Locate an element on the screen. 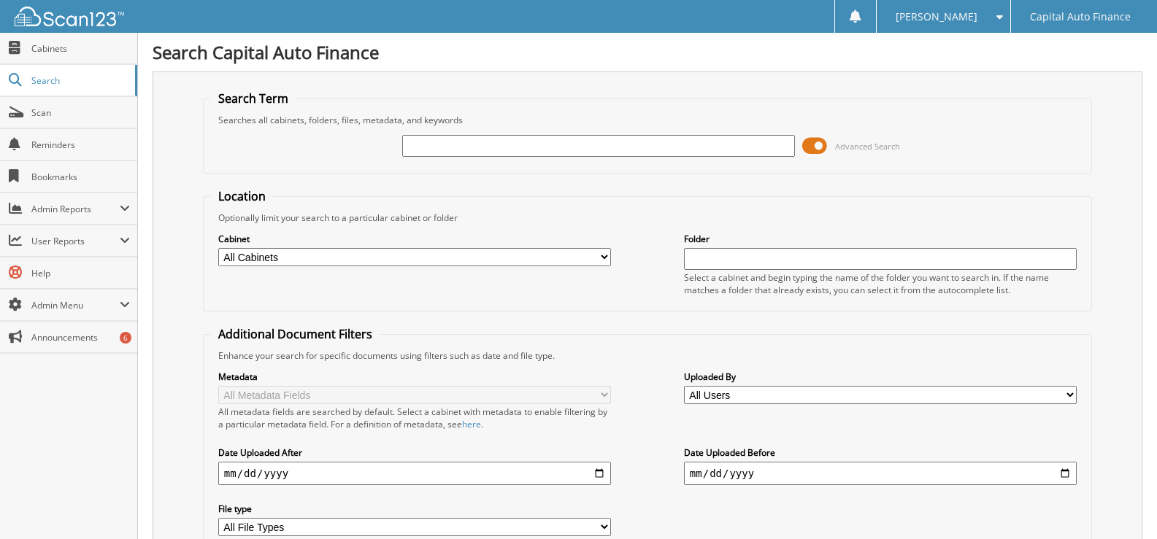  div: Enhance your search for specific documents using filters such as date and file type. is located at coordinates (647, 355).